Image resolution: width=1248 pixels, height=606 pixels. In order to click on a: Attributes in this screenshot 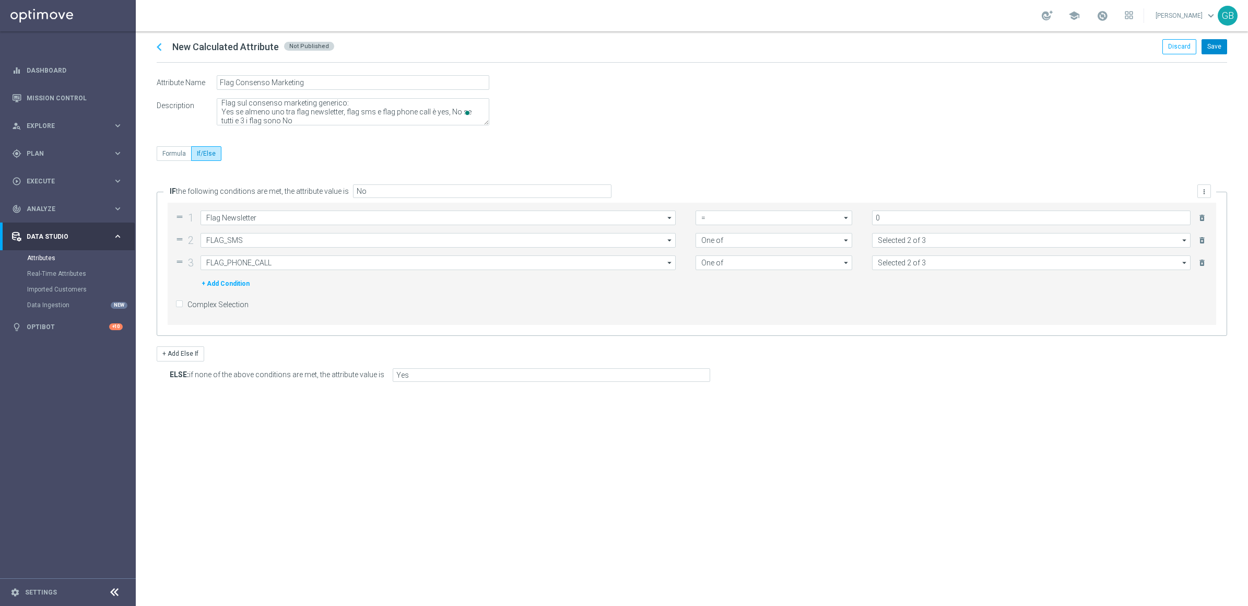, I will do `click(68, 258)`.